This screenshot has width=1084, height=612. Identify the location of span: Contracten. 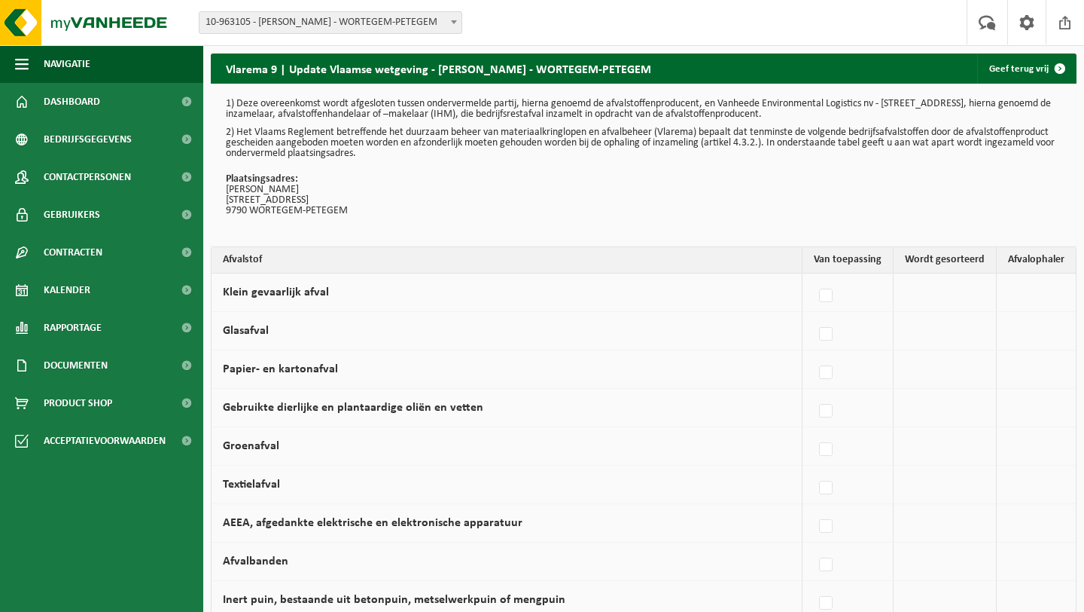
(73, 252).